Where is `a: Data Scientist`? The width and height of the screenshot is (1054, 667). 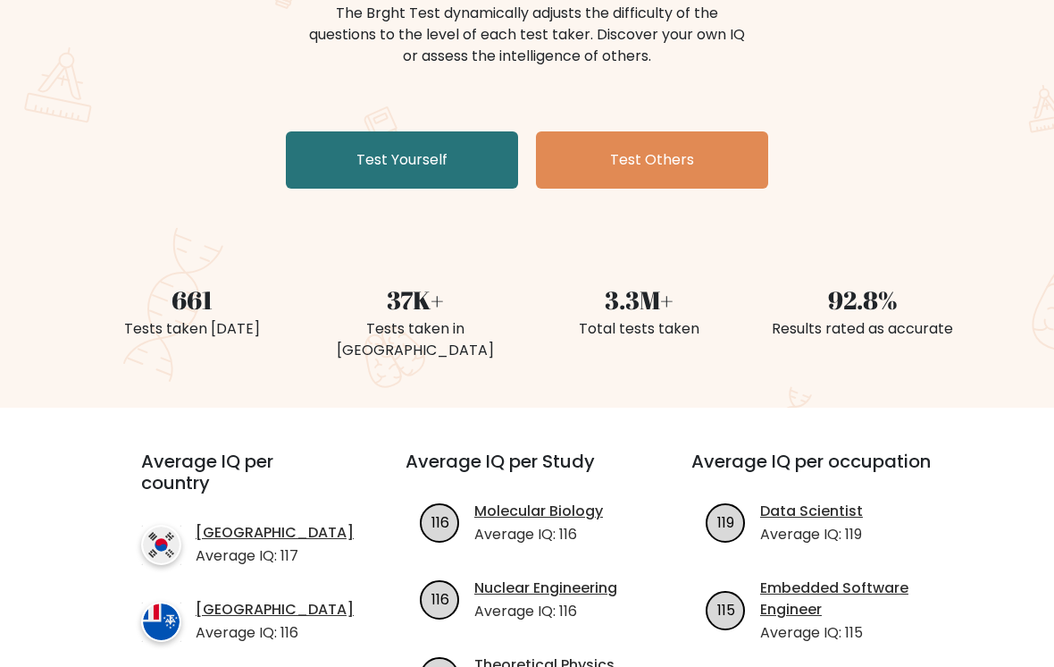
a: Data Scientist is located at coordinates (811, 511).